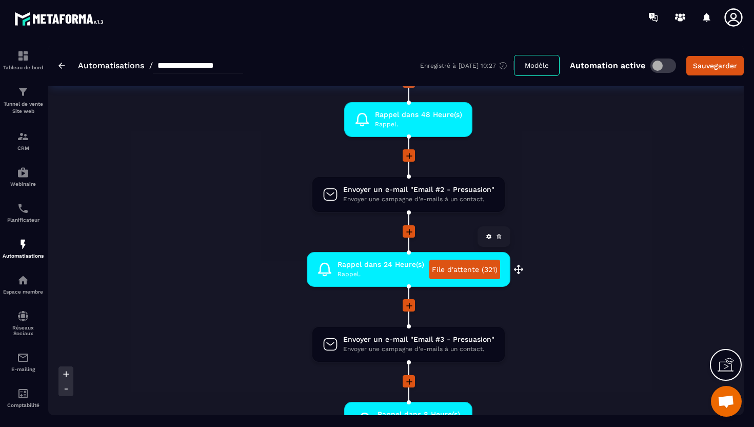  What do you see at coordinates (23, 148) in the screenshot?
I see `p: CRM` at bounding box center [23, 148].